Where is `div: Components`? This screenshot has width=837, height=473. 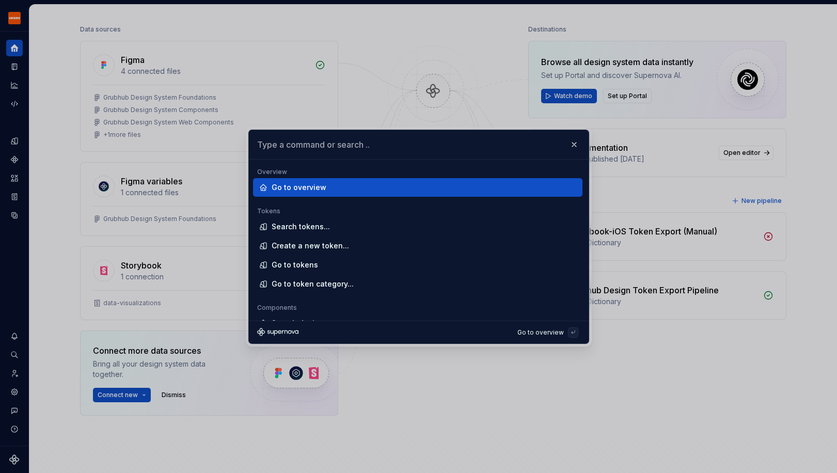
div: Components is located at coordinates (418, 308).